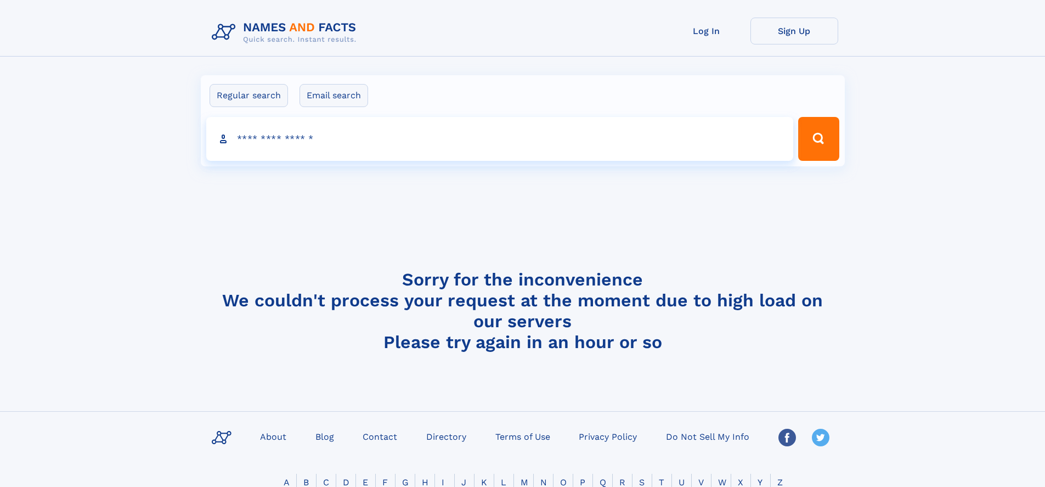 Image resolution: width=1045 pixels, height=487 pixels. What do you see at coordinates (248, 95) in the screenshot?
I see `label: Regular search` at bounding box center [248, 95].